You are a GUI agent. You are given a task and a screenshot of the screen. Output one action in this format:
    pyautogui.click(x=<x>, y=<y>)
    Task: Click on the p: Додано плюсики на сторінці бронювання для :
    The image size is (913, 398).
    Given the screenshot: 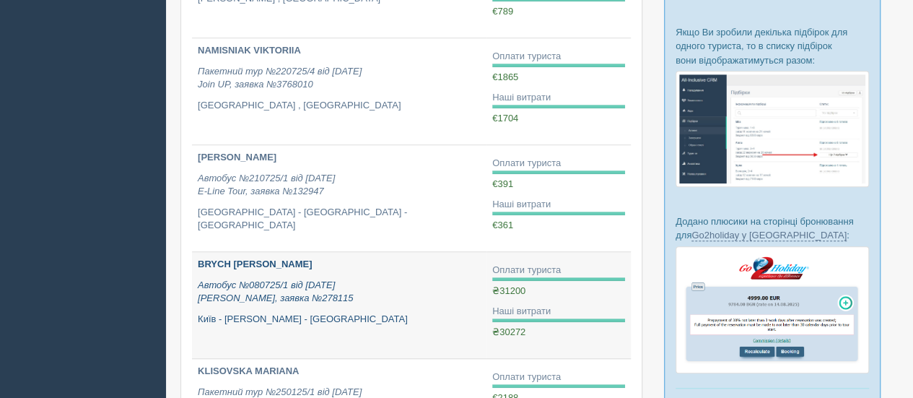 What is the action you would take?
    pyautogui.click(x=772, y=228)
    